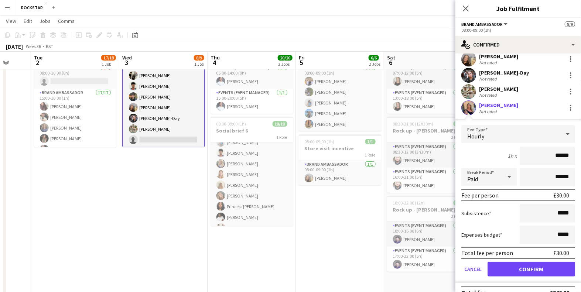  Describe the element at coordinates (75, 92) in the screenshot. I see `div: 08:00-16:00 (8h)17/18Festival content2 RolesAssistant EM - Deliveroo FR0/108:00-16:00 (8h) Brand ...` at that location.